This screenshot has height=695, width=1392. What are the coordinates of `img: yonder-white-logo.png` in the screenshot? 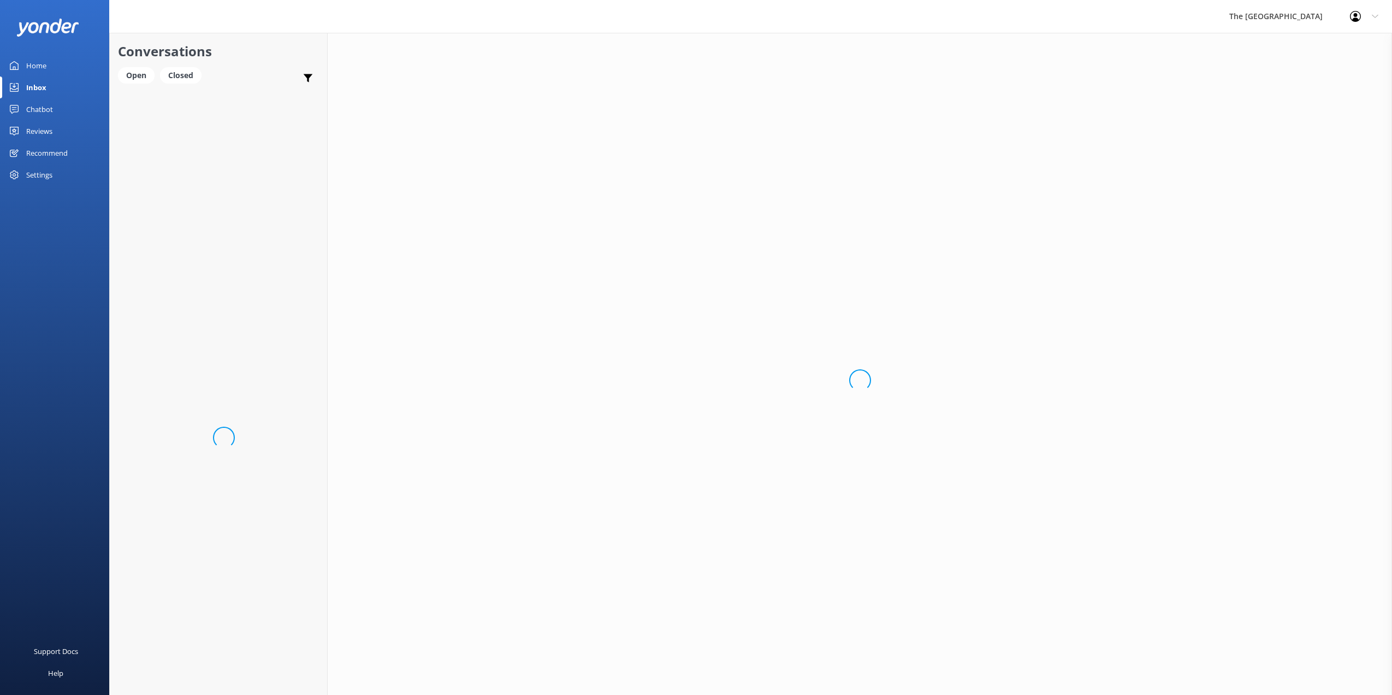 It's located at (48, 27).